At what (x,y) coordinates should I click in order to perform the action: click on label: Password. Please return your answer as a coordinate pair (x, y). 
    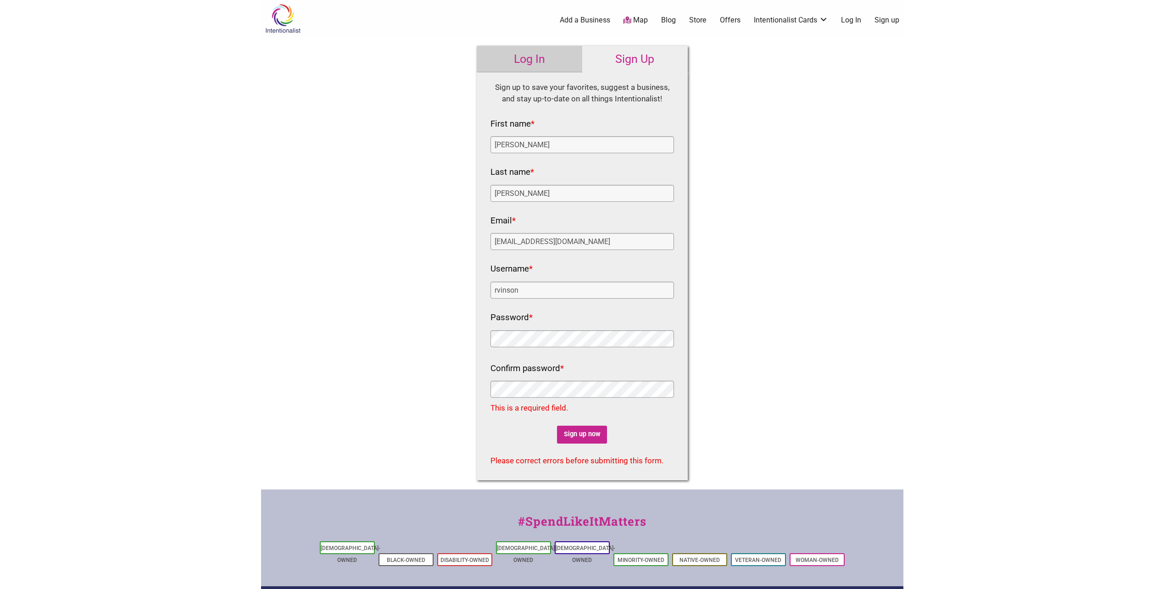
    Looking at the image, I should click on (511, 318).